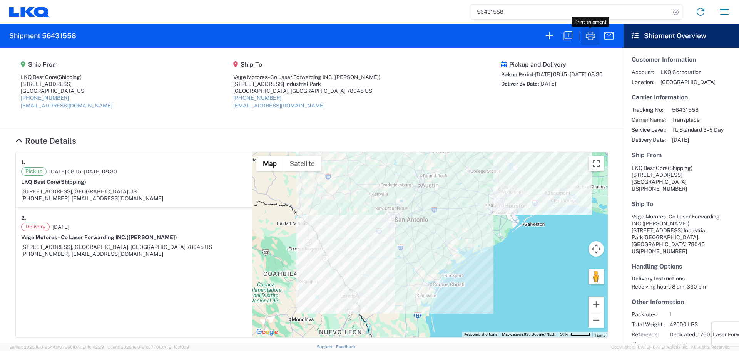  What do you see at coordinates (270, 164) in the screenshot?
I see `button: Show street map` at bounding box center [270, 164].